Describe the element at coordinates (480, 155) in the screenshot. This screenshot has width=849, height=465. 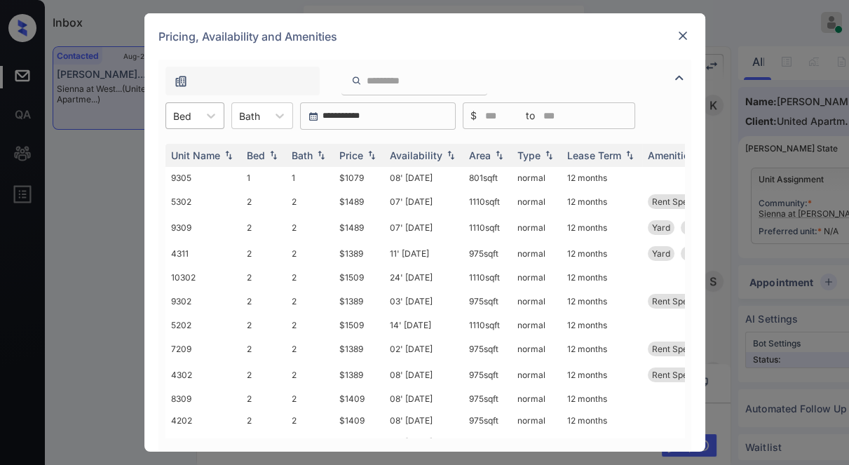
I see `div: Area` at that location.